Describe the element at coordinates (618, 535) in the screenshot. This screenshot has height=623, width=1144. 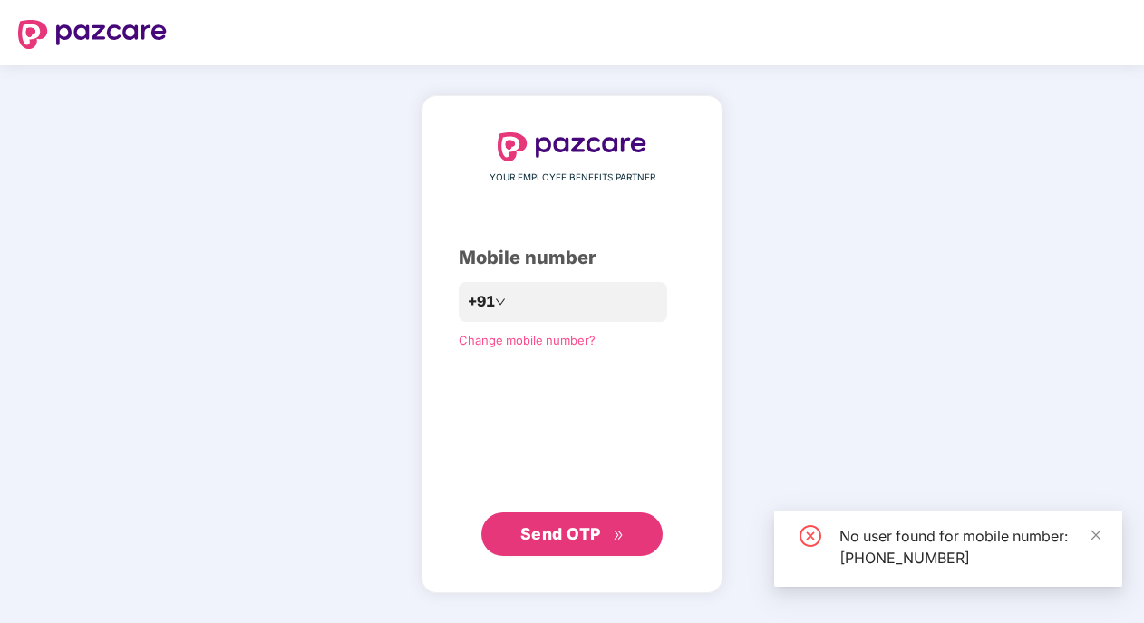
I see `span: double-right` at that location.